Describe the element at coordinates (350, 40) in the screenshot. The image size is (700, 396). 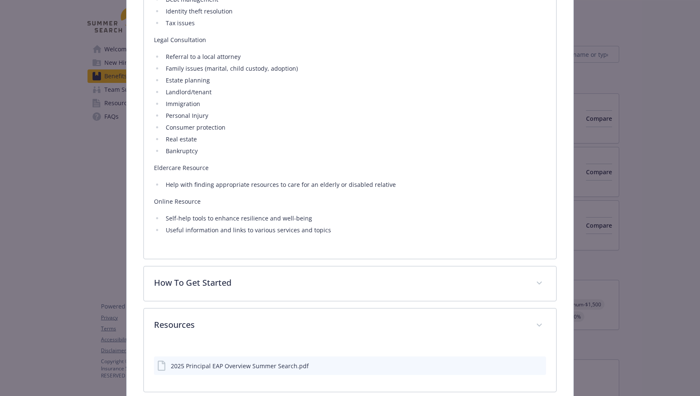
I see `p: Legal Consultation` at that location.